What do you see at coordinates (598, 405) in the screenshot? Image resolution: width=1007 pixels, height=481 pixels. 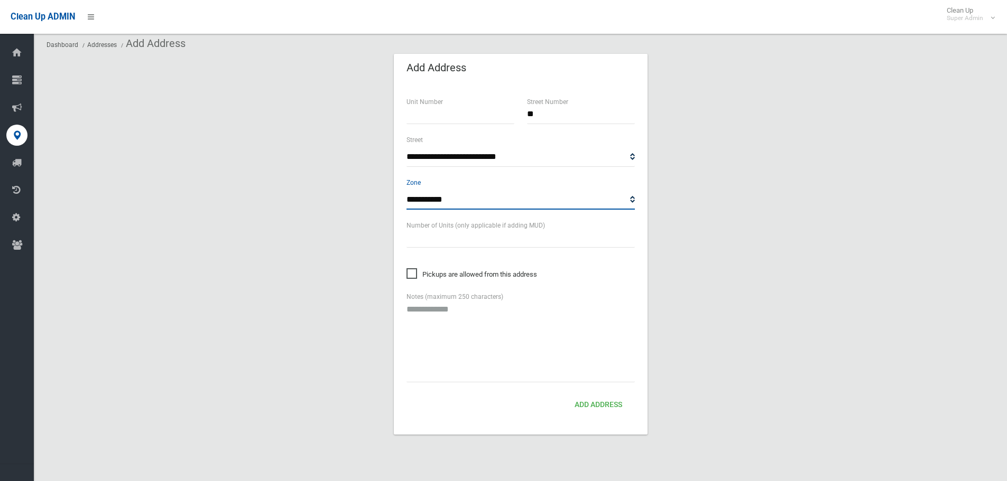 I see `button: Add Address` at bounding box center [598, 405].